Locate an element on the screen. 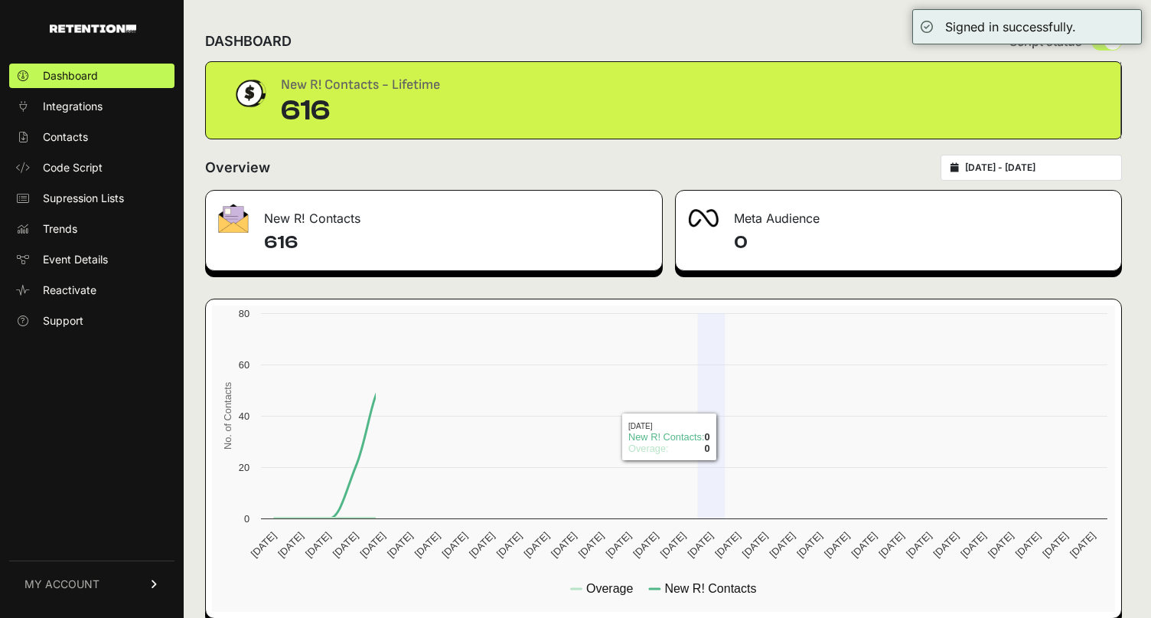 This screenshot has width=1151, height=618. h2: DASHBOARD is located at coordinates (248, 41).